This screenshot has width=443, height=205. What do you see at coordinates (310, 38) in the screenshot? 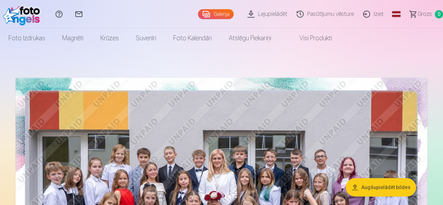
I see `a: Visi produkti` at bounding box center [310, 38].